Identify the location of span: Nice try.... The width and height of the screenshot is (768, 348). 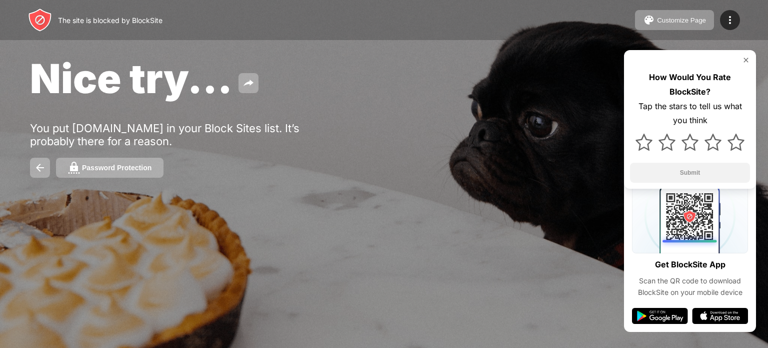
(131, 78).